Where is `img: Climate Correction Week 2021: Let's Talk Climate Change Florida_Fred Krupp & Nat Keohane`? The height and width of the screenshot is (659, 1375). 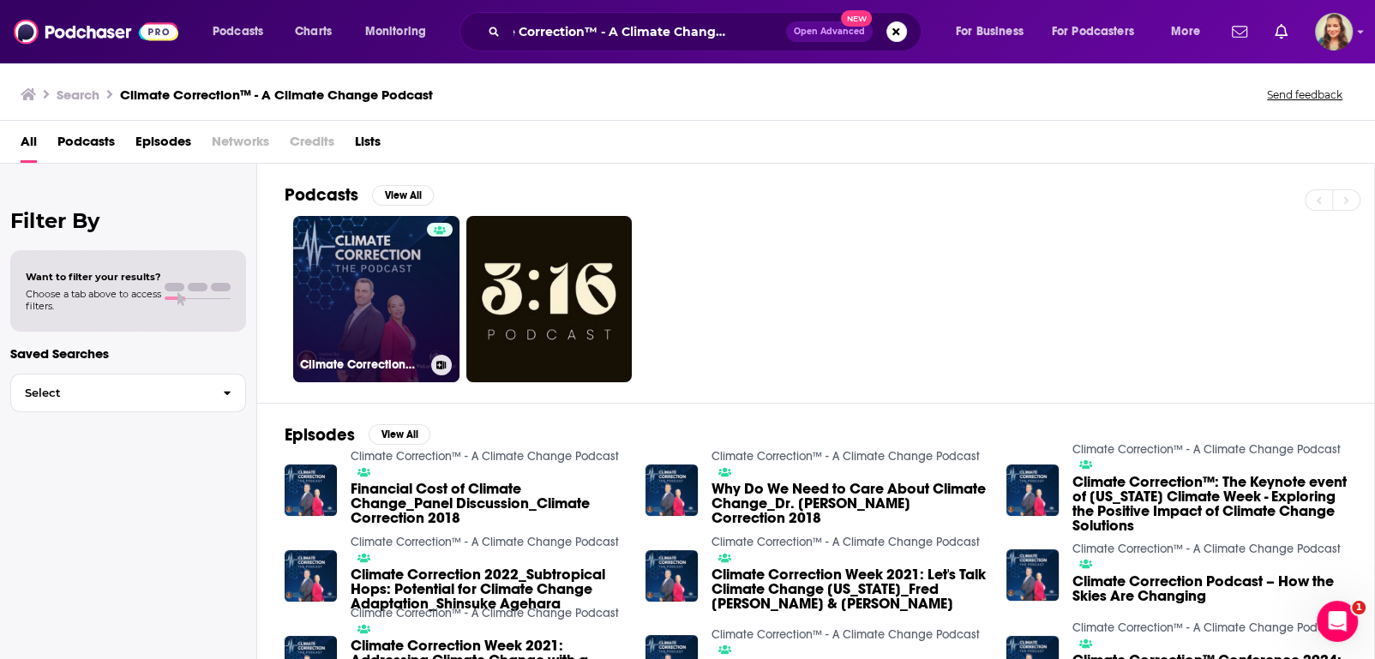
img: Climate Correction Week 2021: Let's Talk Climate Change Florida_Fred Krupp & Nat Keohane is located at coordinates (671, 576).